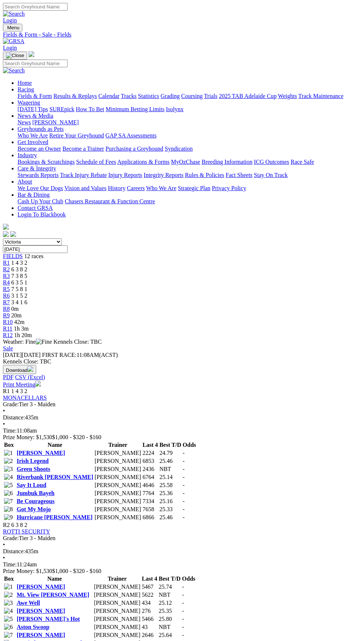  Describe the element at coordinates (170, 501) in the screenshot. I see `td: 25.16` at that location.